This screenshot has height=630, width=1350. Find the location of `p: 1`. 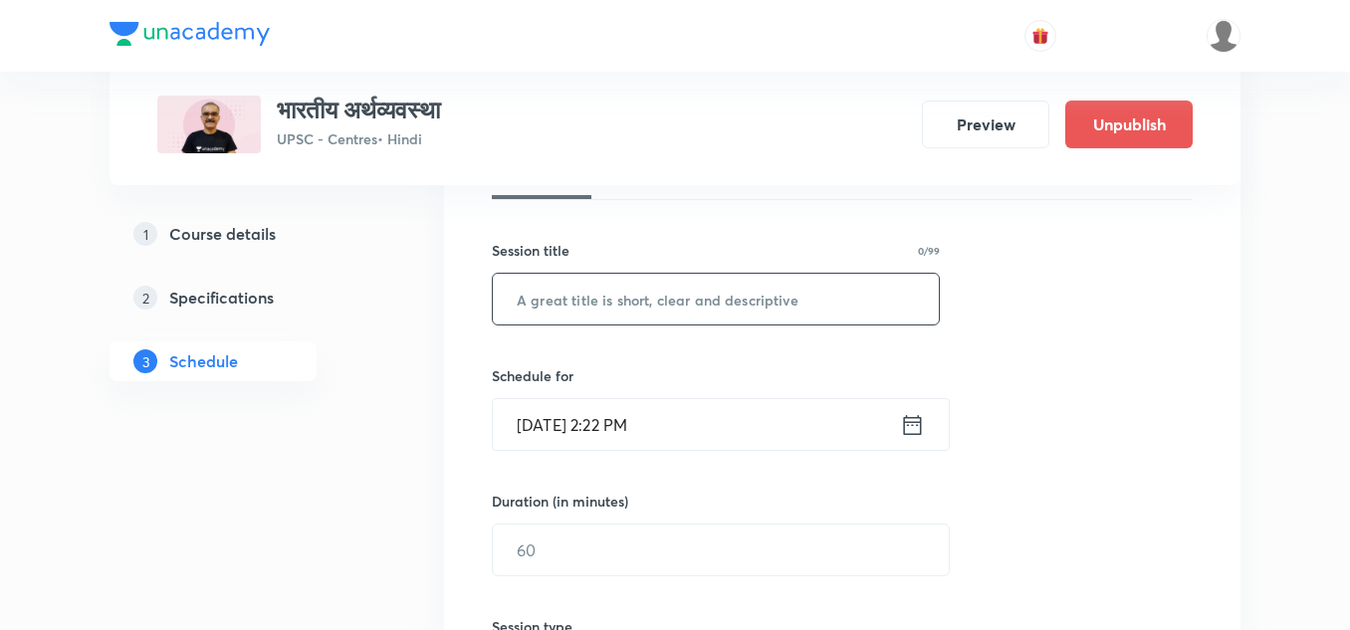

p: 1 is located at coordinates (145, 234).